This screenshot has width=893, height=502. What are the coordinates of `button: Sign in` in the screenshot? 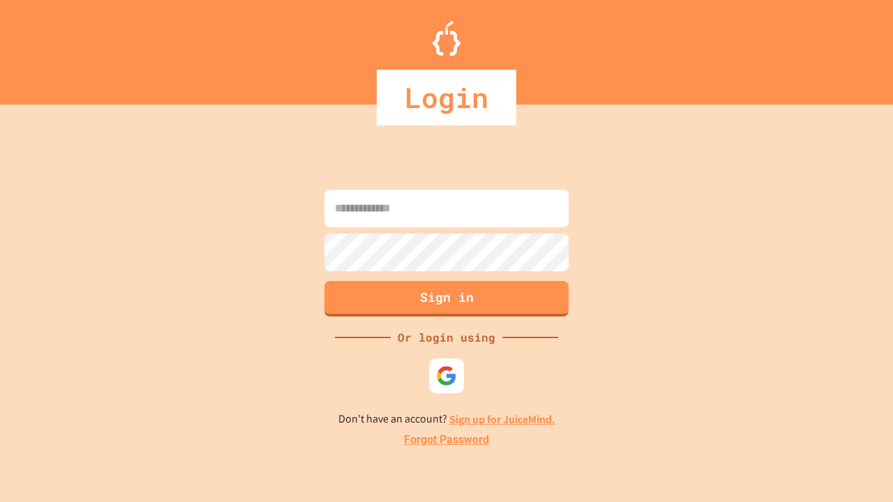 It's located at (446, 298).